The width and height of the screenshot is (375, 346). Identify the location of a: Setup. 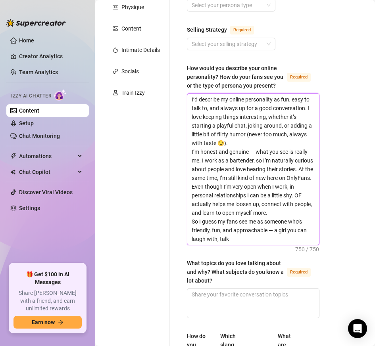
(26, 123).